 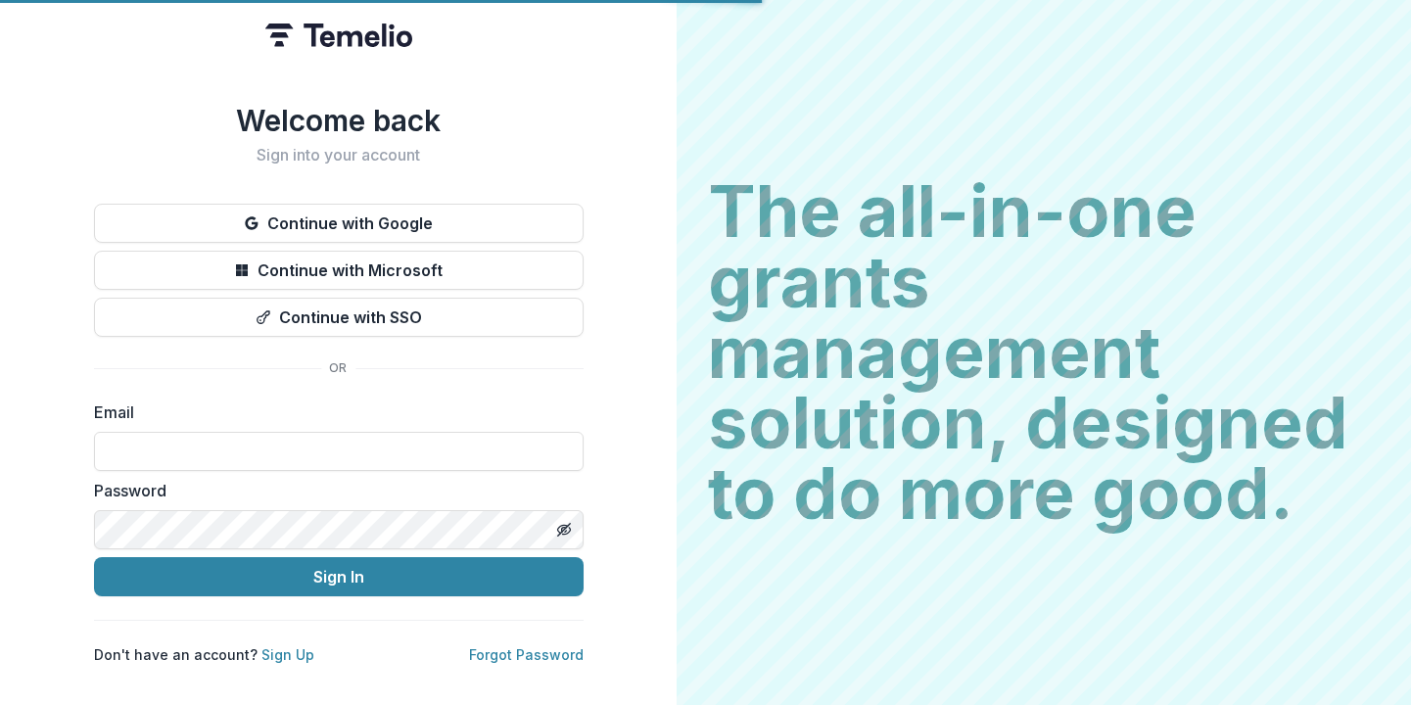 What do you see at coordinates (339, 120) in the screenshot?
I see `h1: Welcome back` at bounding box center [339, 120].